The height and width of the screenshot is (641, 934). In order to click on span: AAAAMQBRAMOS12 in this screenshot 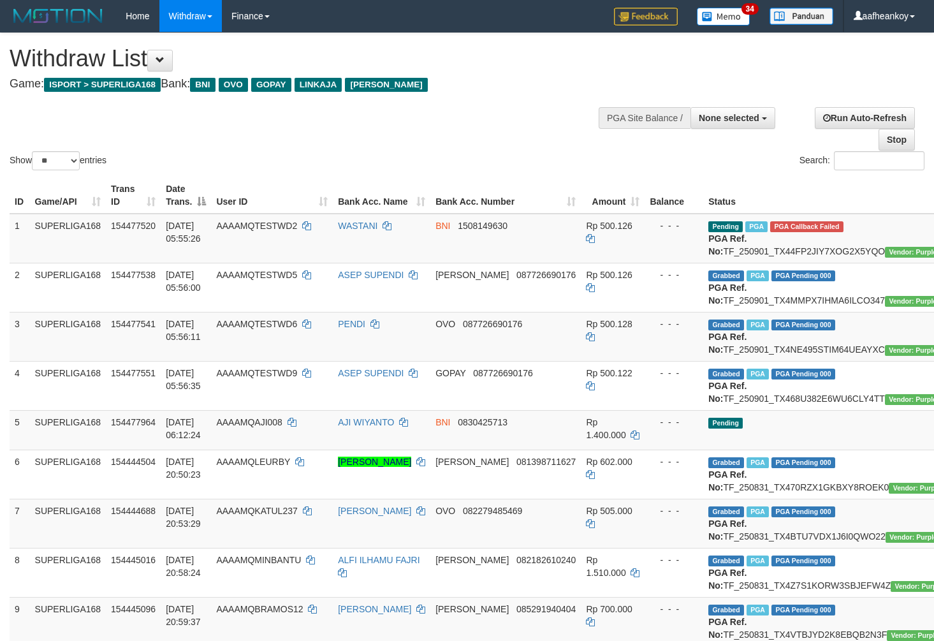, I will do `click(260, 609)`.